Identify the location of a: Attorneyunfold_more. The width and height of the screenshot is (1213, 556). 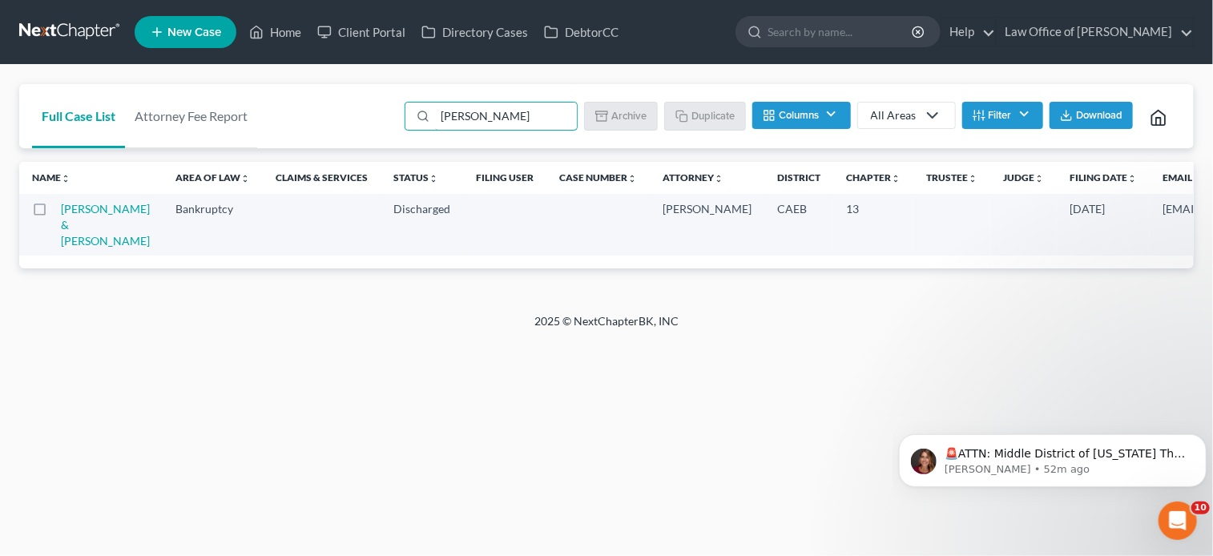
(693, 177).